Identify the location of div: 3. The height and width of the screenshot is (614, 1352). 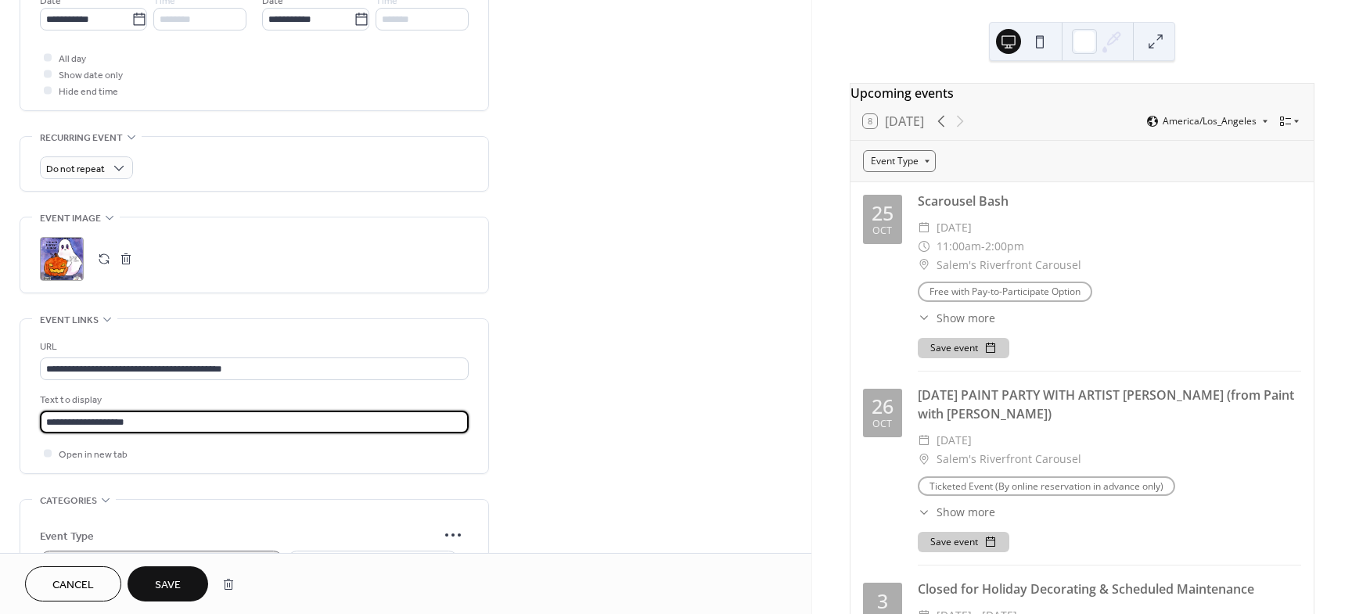
(882, 601).